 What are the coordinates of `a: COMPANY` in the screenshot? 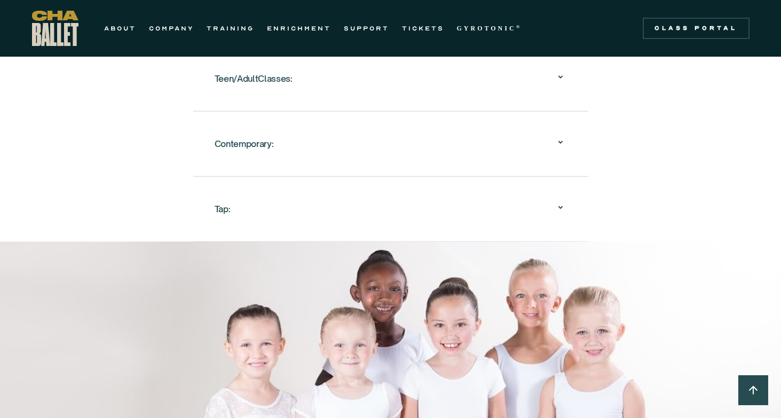 It's located at (171, 28).